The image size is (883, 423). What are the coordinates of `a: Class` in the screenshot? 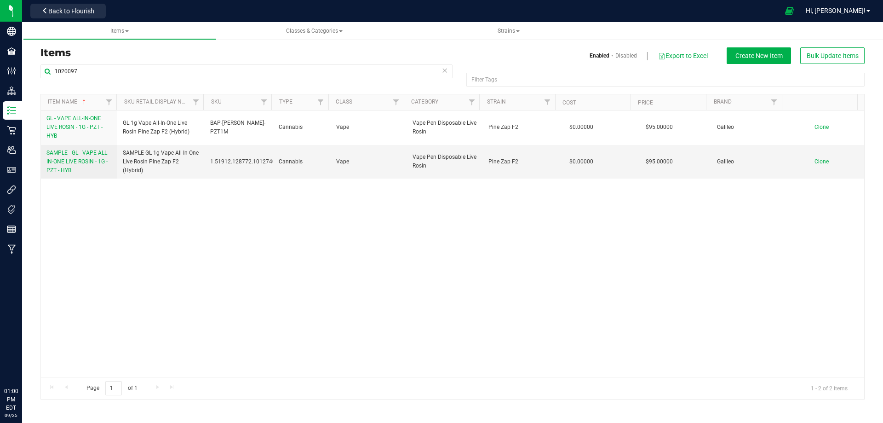 It's located at (344, 102).